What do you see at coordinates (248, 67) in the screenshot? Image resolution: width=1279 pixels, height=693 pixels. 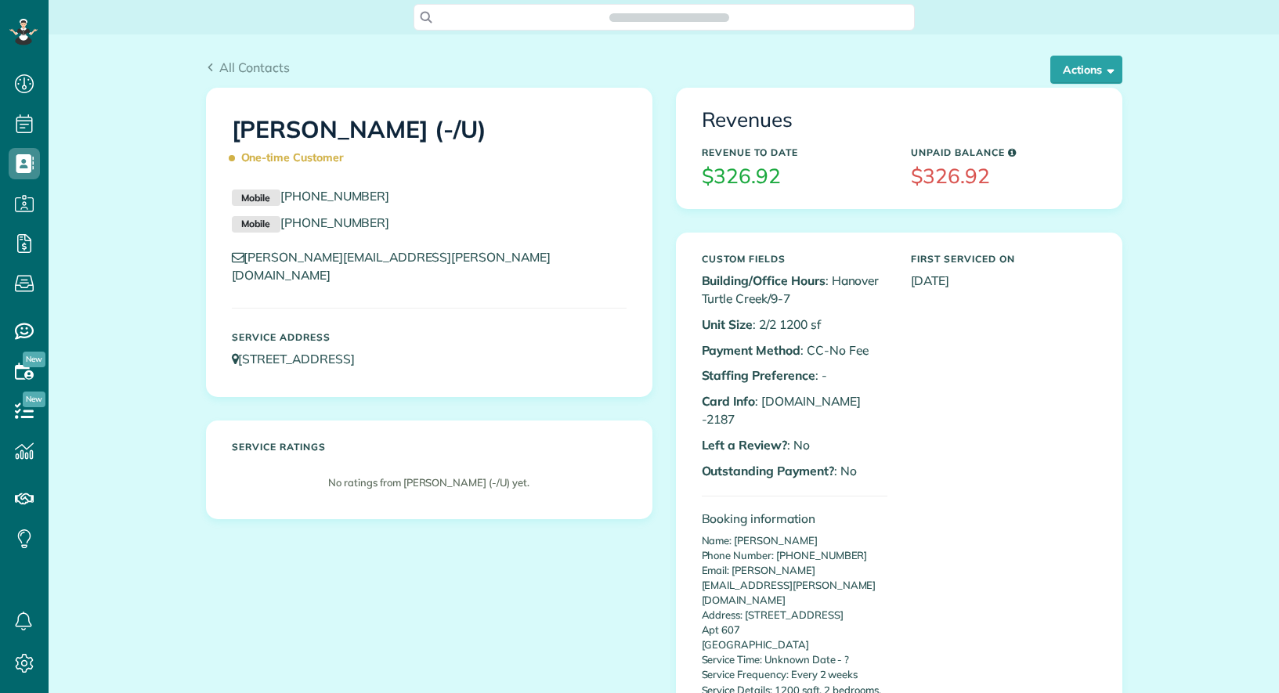 I see `a: All Contacts` at bounding box center [248, 67].